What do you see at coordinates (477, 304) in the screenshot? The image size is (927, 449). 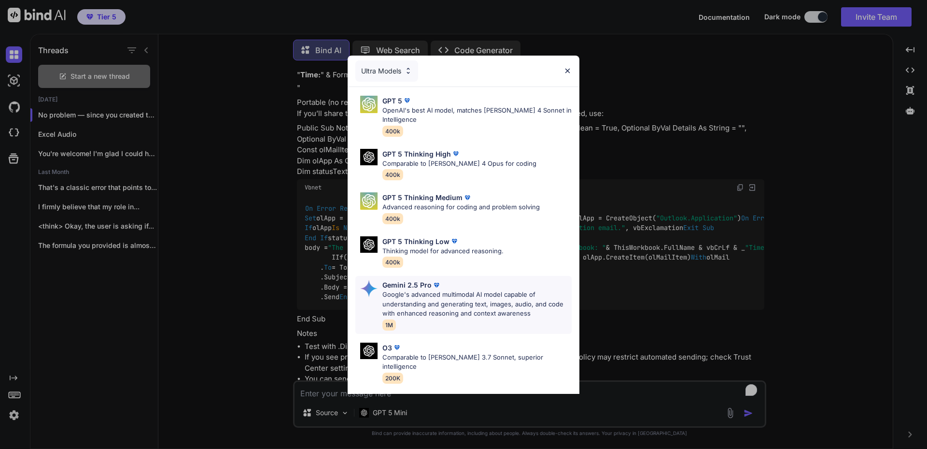 I see `p: Google's advanced multimodal AI model capable of understanding and generating text, images, audio...` at bounding box center [477, 304].